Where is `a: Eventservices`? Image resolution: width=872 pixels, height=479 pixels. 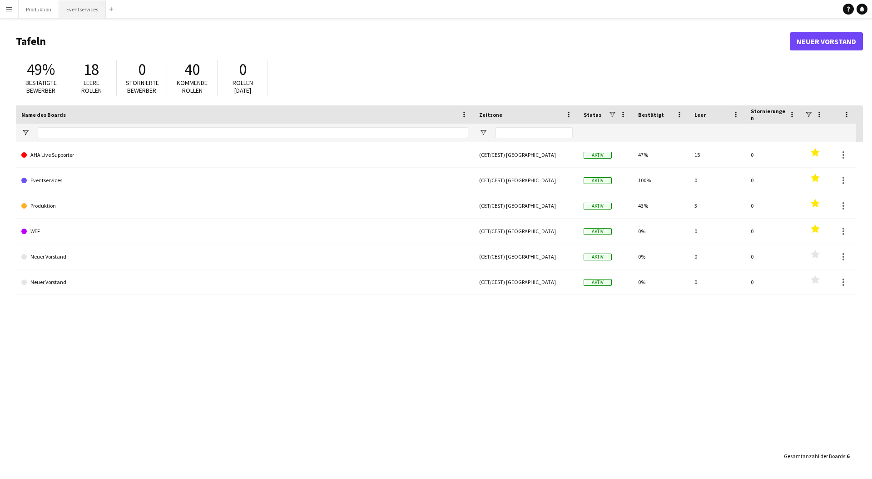
a: Eventservices is located at coordinates (245, 180).